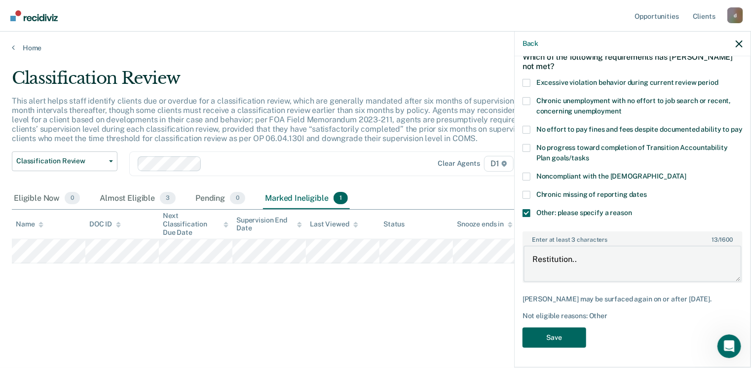 This screenshot has height=368, width=751. Describe the element at coordinates (30, 224) in the screenshot. I see `div: Name` at that location.